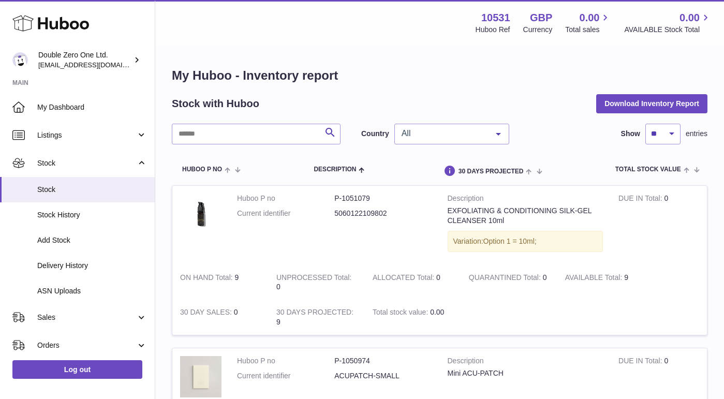 The image size is (724, 399). I want to click on span: AVAILABLE Stock Total, so click(668, 30).